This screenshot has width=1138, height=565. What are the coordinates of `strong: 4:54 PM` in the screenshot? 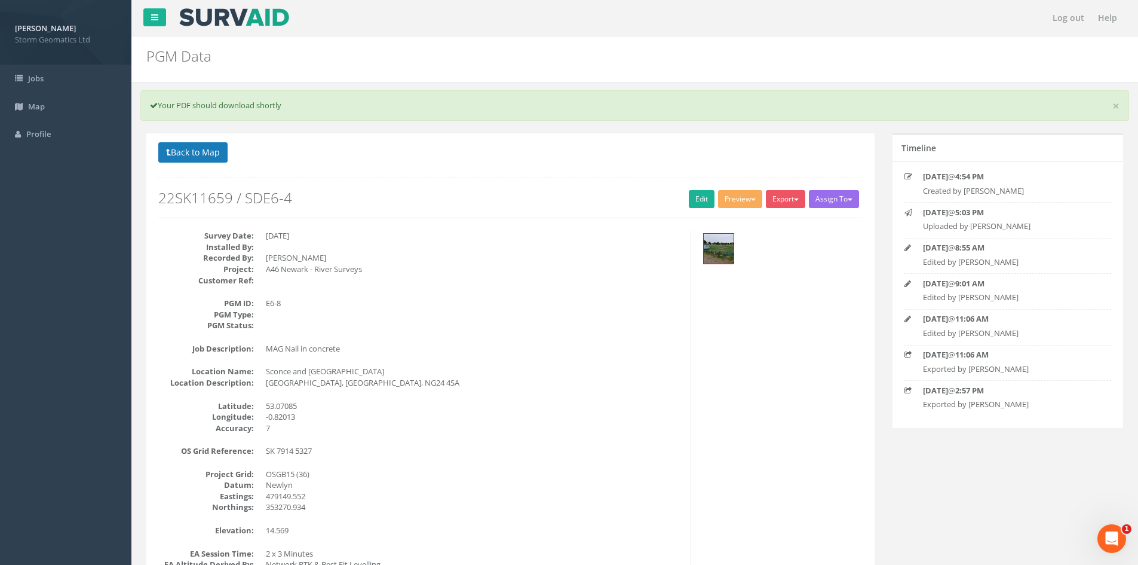 It's located at (970, 176).